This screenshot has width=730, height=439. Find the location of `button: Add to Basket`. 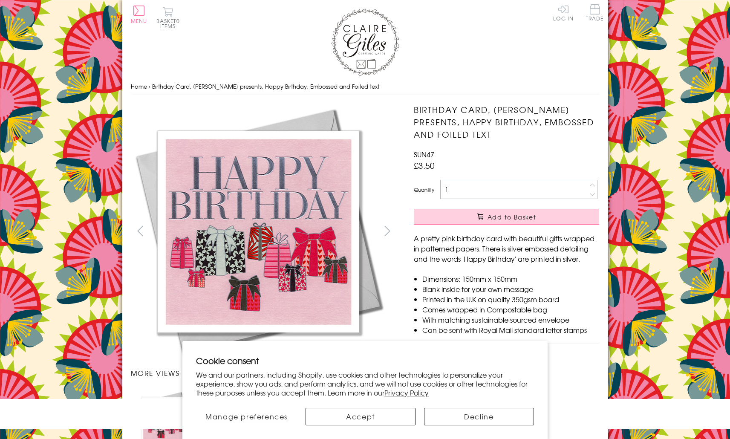

button: Add to Basket is located at coordinates (506, 217).